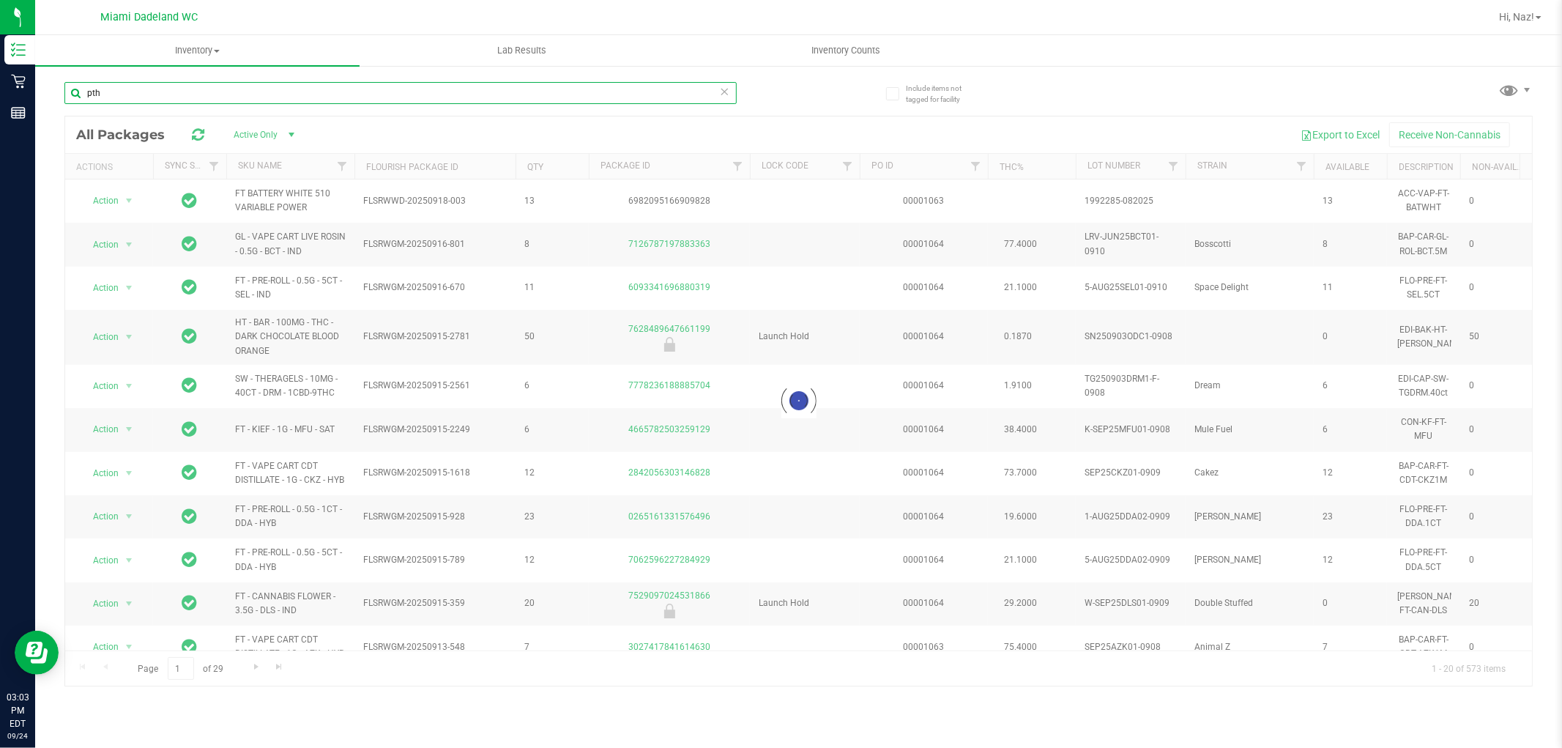 The width and height of the screenshot is (1562, 748). Describe the element at coordinates (942, 94) in the screenshot. I see `span: Include items not tagged for facility` at that location.